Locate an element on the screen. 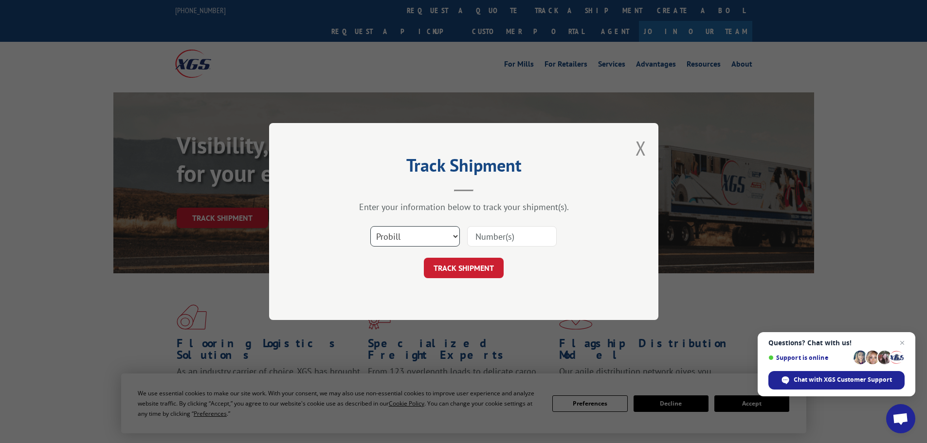 Image resolution: width=927 pixels, height=443 pixels. div: Chat with XGS Customer Support is located at coordinates (837, 381).